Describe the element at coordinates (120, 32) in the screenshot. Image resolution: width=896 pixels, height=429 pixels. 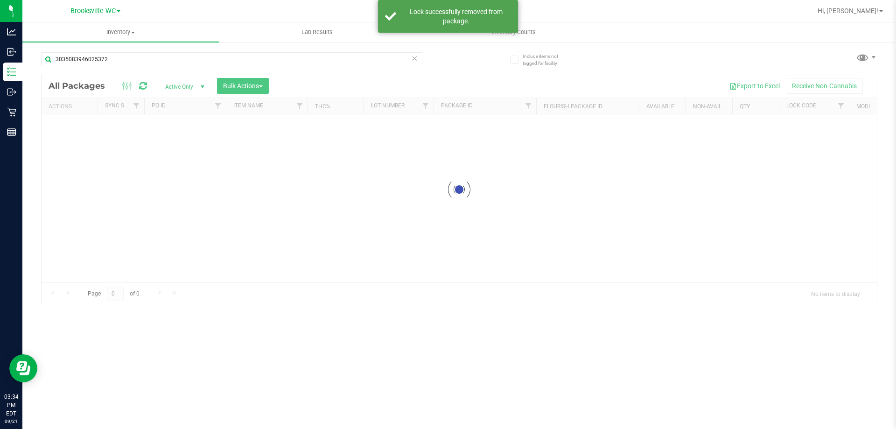
I see `a: Inventory` at that location.